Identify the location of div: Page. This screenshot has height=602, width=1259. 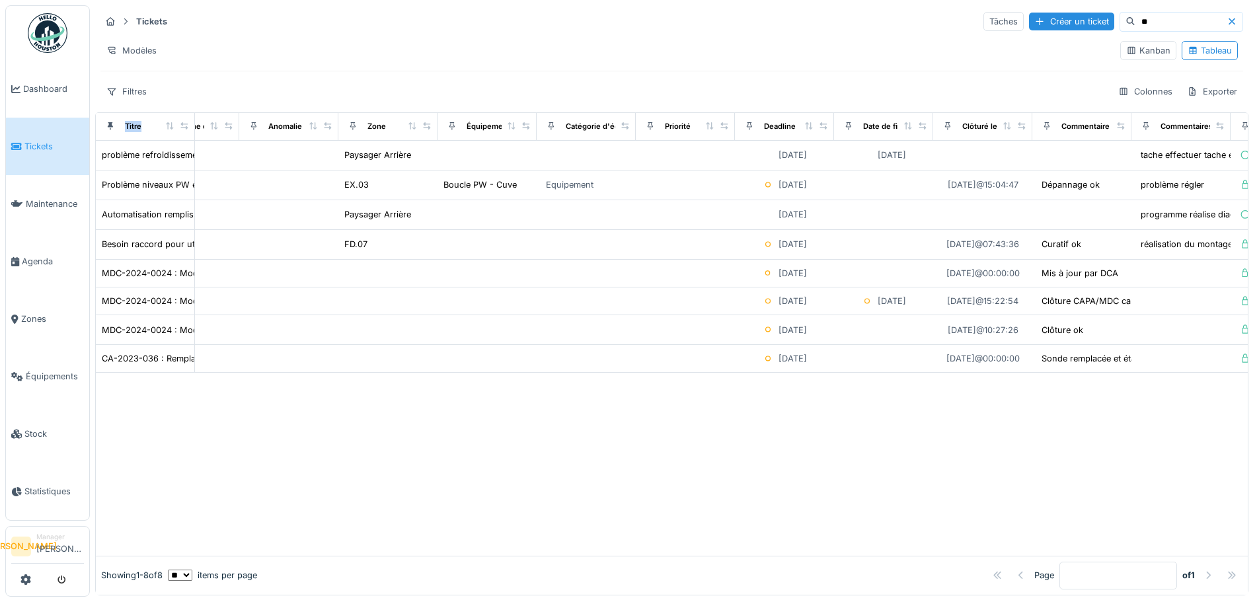
(1044, 575).